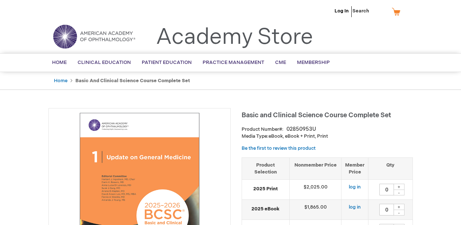  I want to click on th: Qty, so click(390, 168).